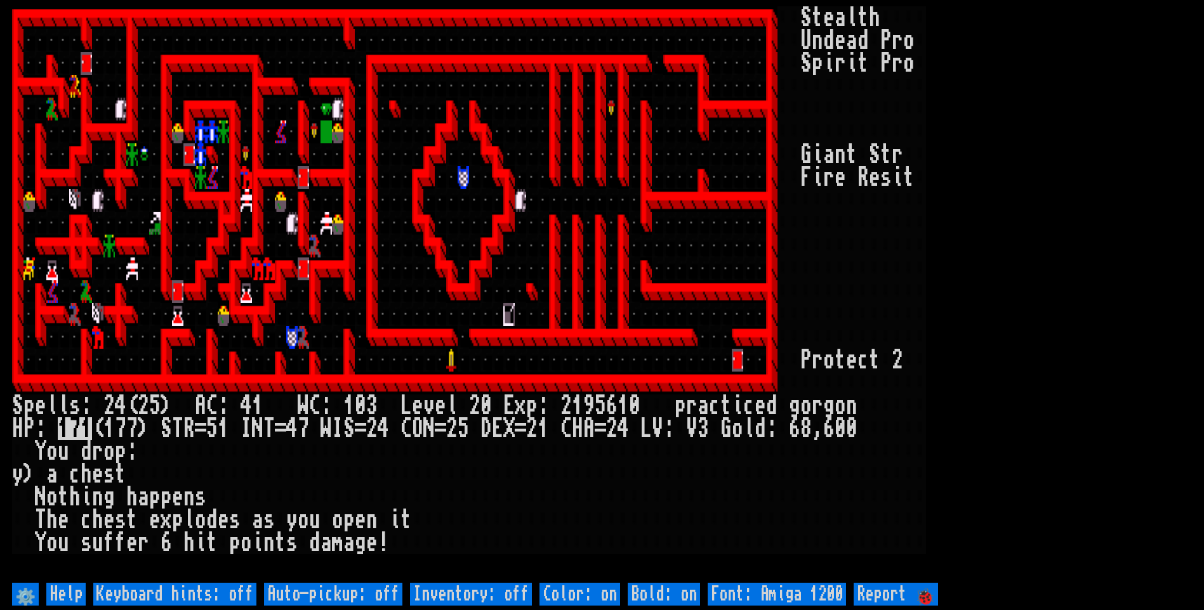  I want to click on input: Help, so click(66, 595).